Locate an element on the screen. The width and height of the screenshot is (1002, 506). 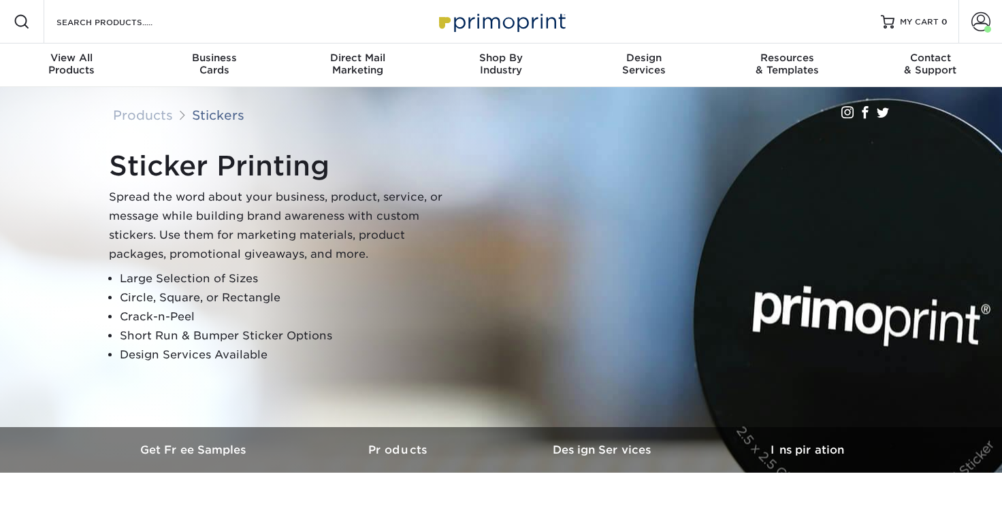
h3: Inspiration is located at coordinates (807, 450).